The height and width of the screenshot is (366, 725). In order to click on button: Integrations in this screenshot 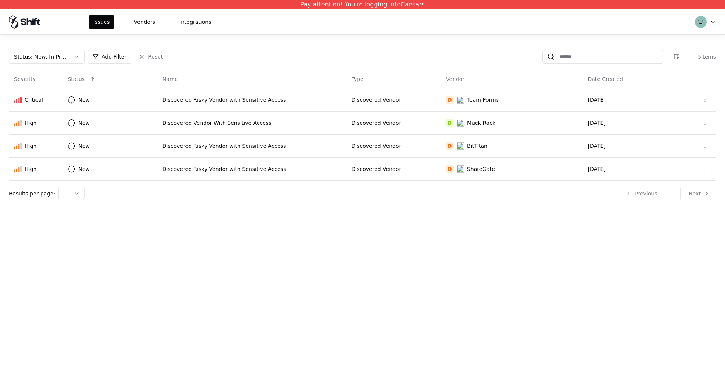, I will do `click(195, 22)`.